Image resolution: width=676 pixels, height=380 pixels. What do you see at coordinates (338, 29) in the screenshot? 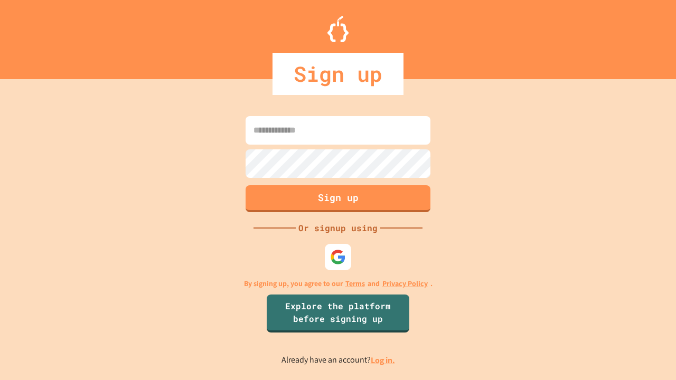
I see `img: Logo.svg` at bounding box center [338, 29].